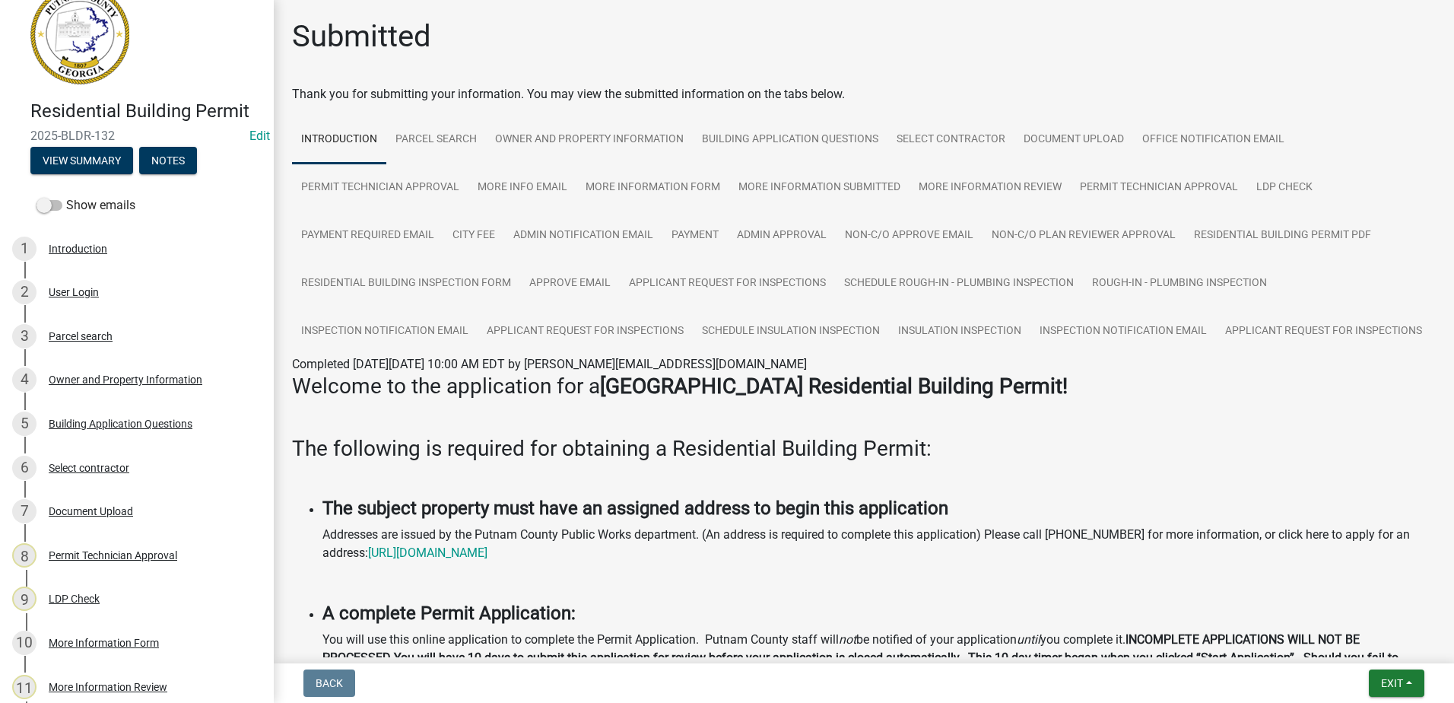 The height and width of the screenshot is (703, 1454). What do you see at coordinates (24, 643) in the screenshot?
I see `div: 10` at bounding box center [24, 643].